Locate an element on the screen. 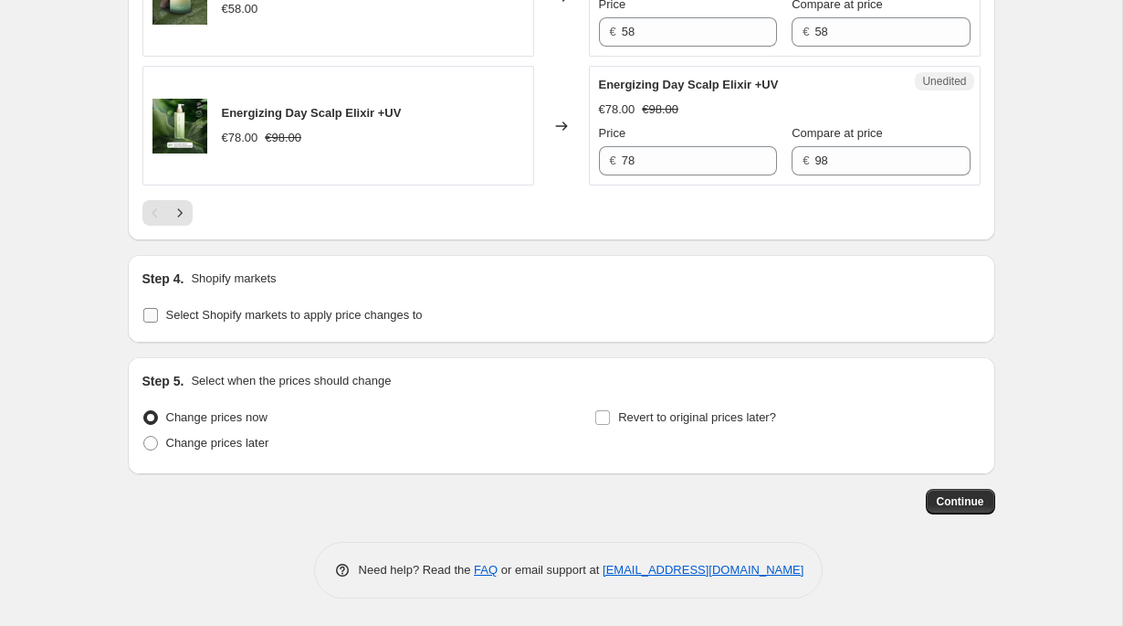 Image resolution: width=1123 pixels, height=626 pixels. button: Continue is located at coordinates (961, 501).